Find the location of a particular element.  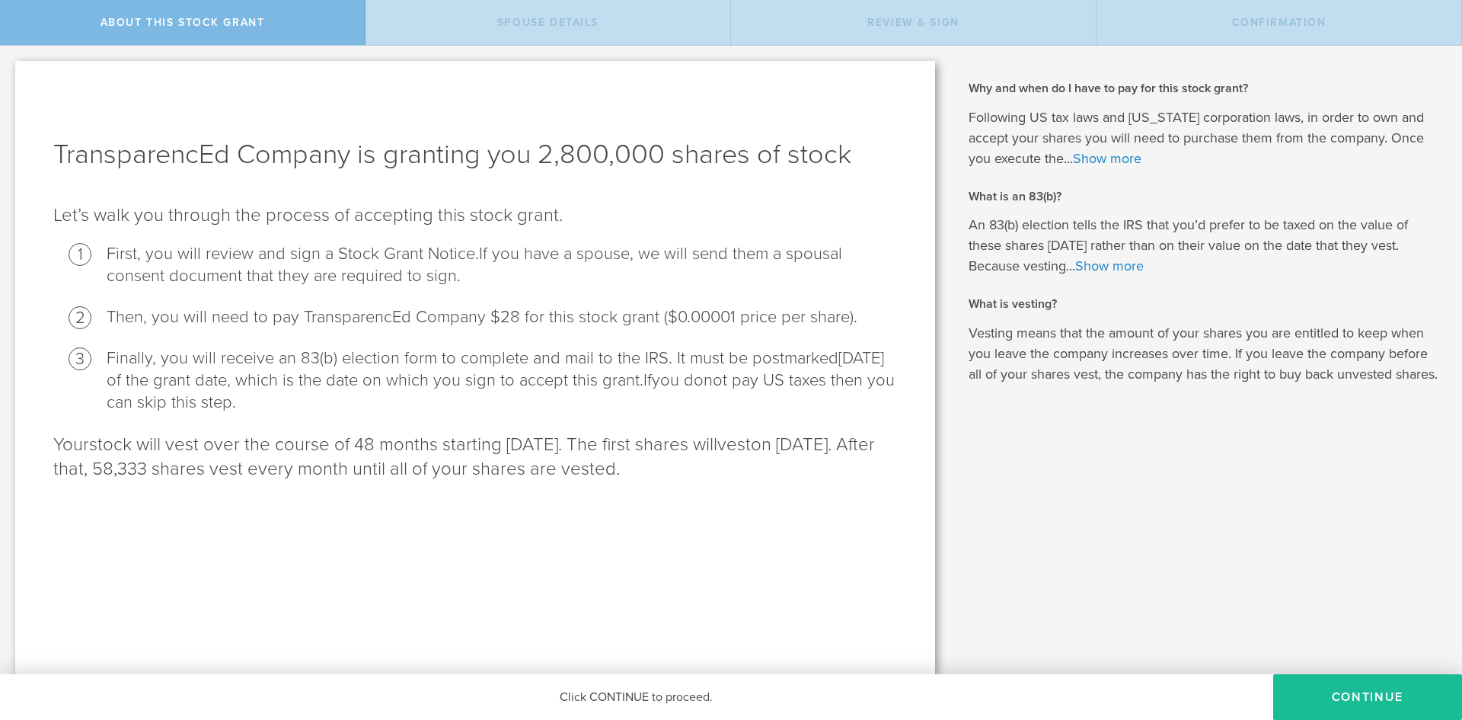

li: Finally, you will receive an 83(b) election form to complete and mail to the IRS . It must be pos... is located at coordinates (502, 380).